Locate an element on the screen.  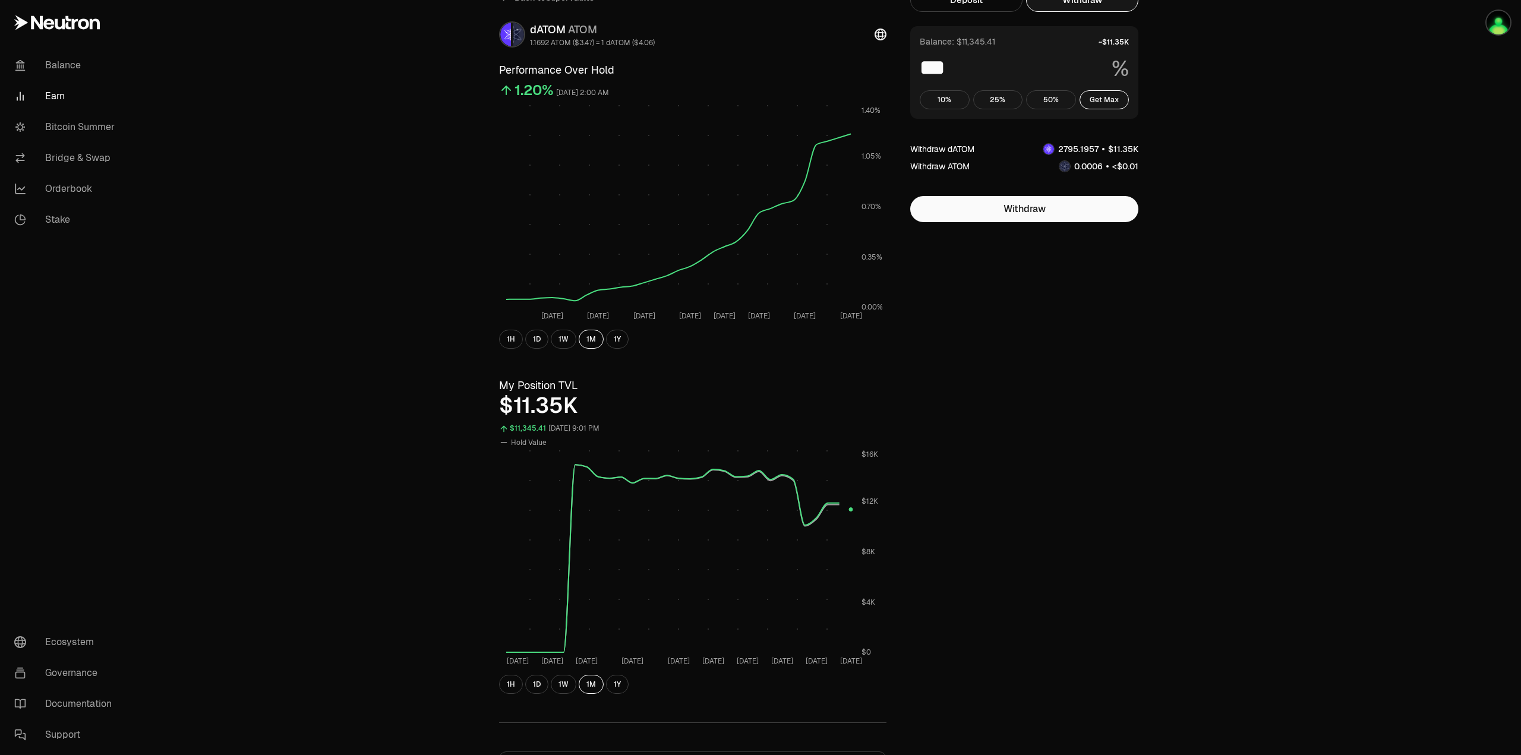
tspan: 1.40% is located at coordinates (871, 111).